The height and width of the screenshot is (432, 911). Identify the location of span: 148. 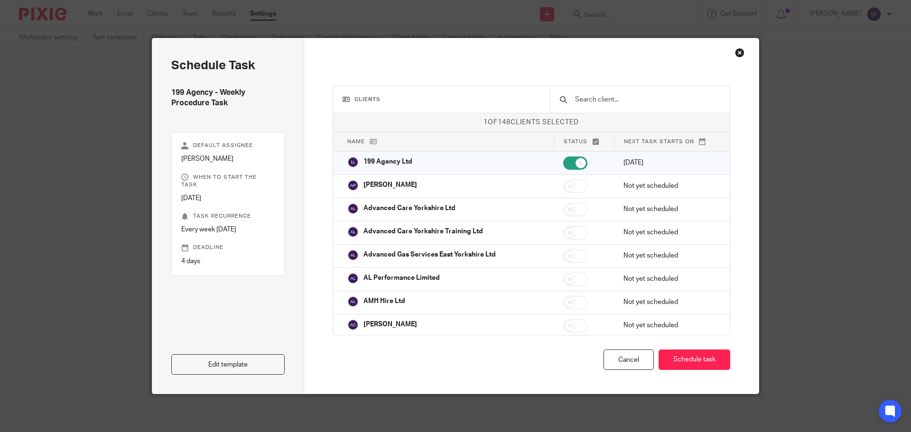
(504, 122).